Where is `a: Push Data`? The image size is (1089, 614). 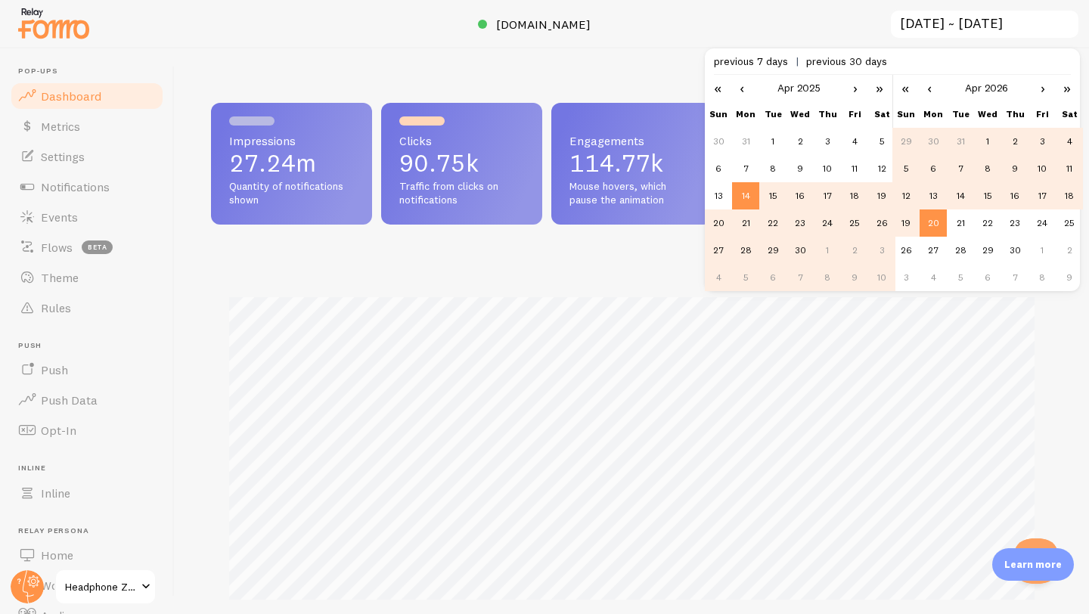 a: Push Data is located at coordinates (87, 400).